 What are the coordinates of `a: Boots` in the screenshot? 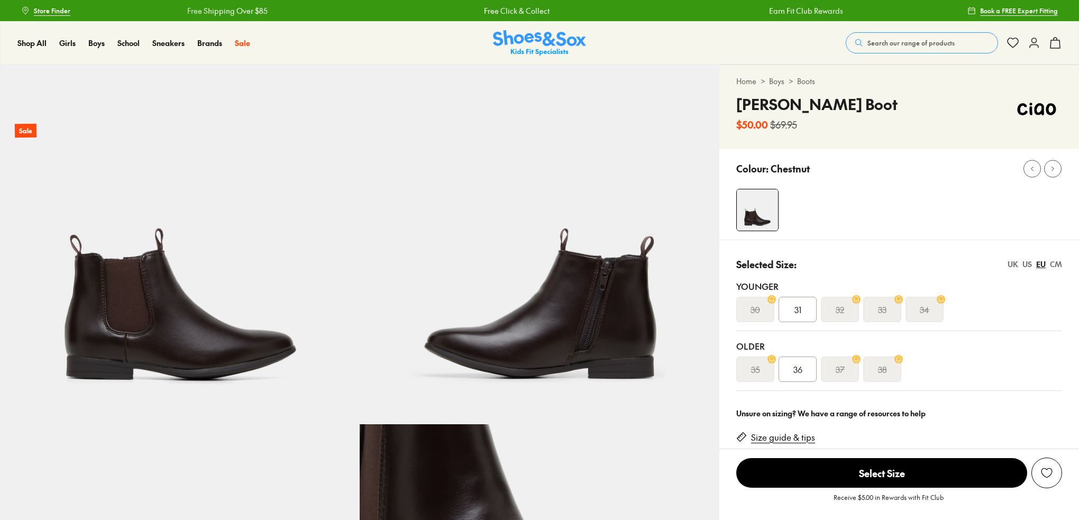 It's located at (806, 81).